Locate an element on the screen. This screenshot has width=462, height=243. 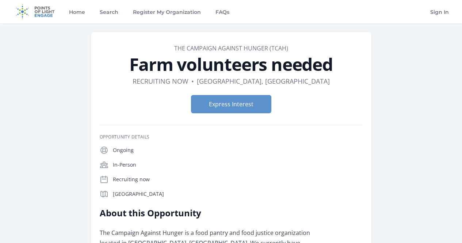
h2: About this Opportunity is located at coordinates (206, 213).